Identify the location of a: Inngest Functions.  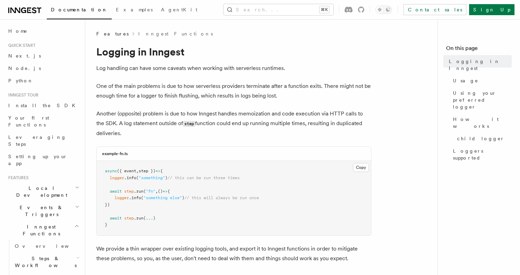
(175, 34).